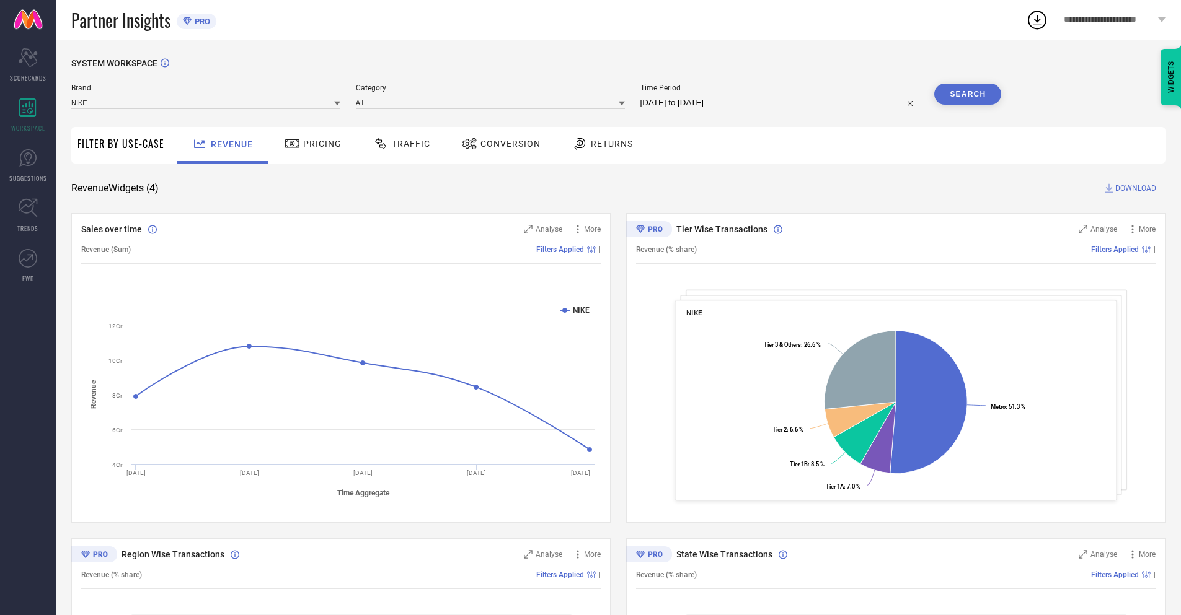 The width and height of the screenshot is (1181, 615). What do you see at coordinates (1136, 188) in the screenshot?
I see `span: DOWNLOAD` at bounding box center [1136, 188].